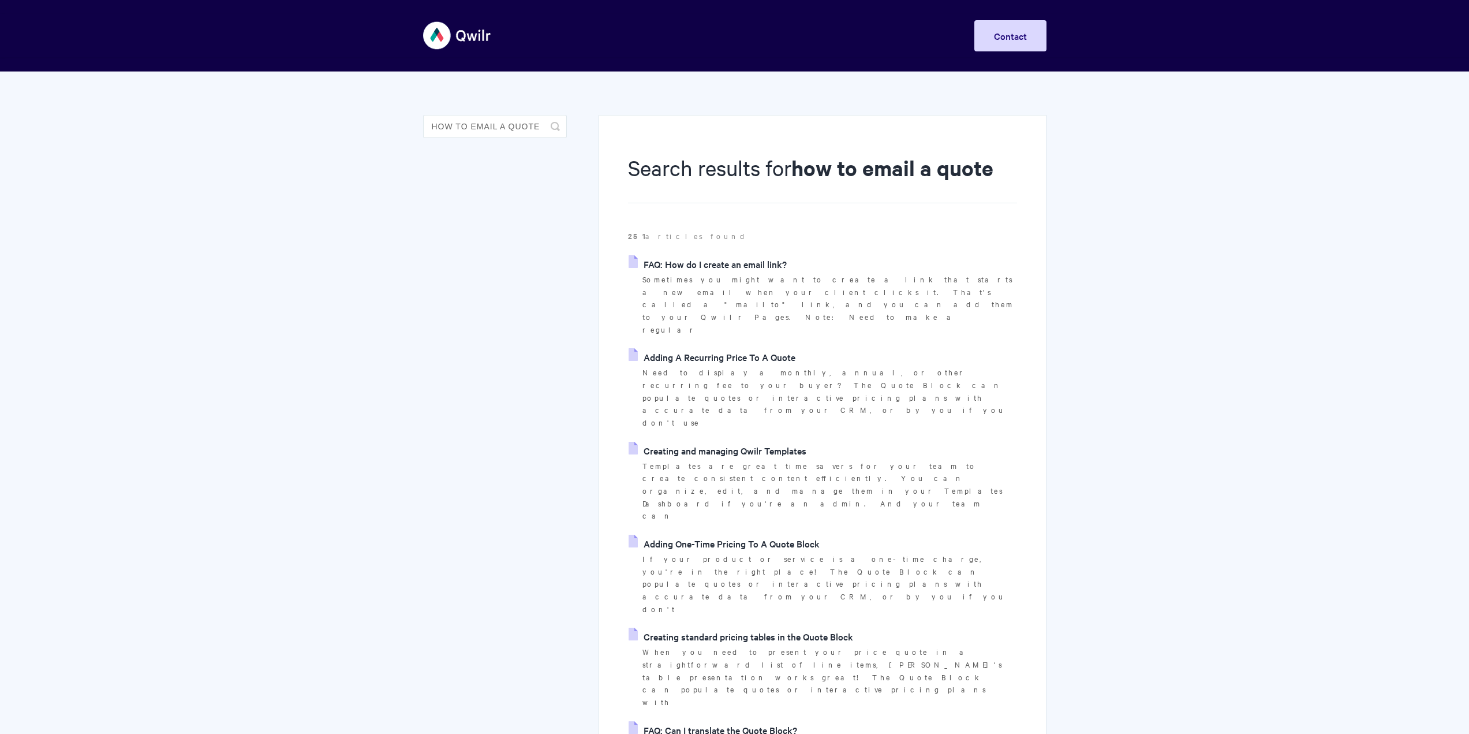 This screenshot has height=734, width=1469. I want to click on a: Adding One-Time Pricing To A Quote Block, so click(724, 543).